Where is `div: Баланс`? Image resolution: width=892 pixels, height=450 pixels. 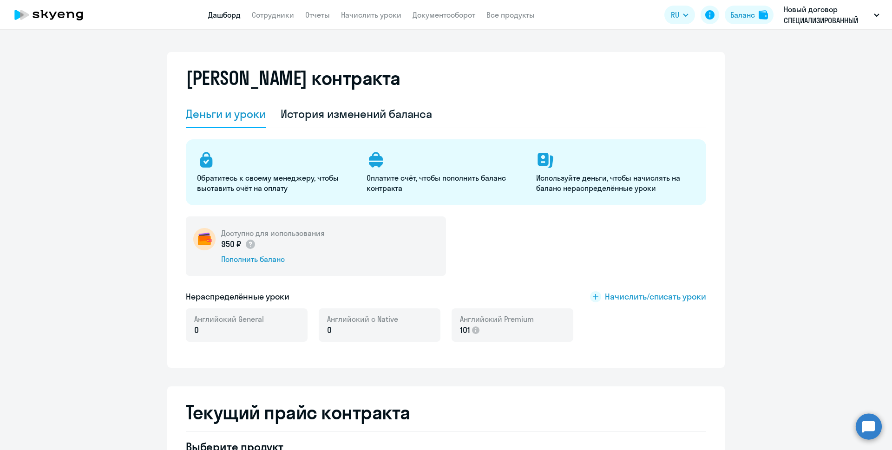 div: Баланс is located at coordinates (743, 15).